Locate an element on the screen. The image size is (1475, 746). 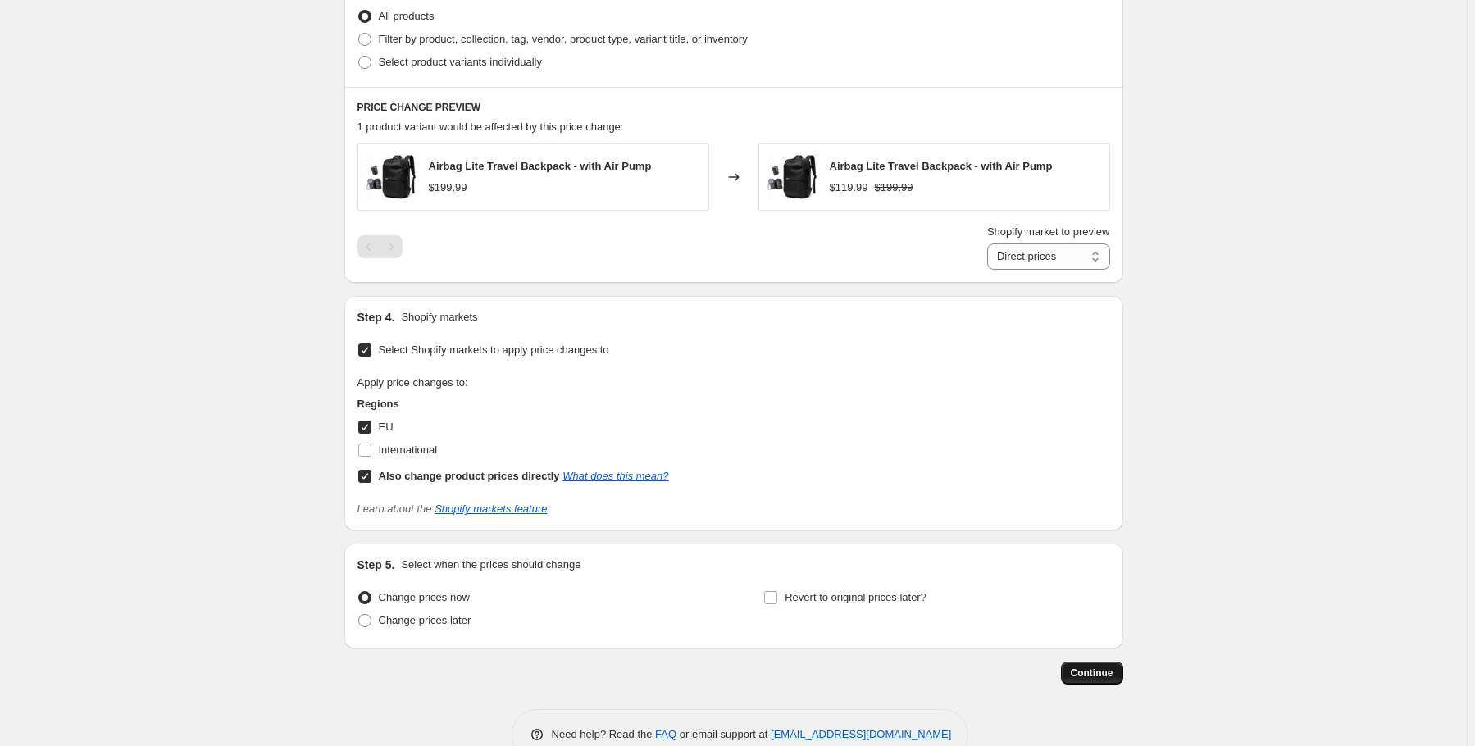
i: Learn about the is located at coordinates (453, 508).